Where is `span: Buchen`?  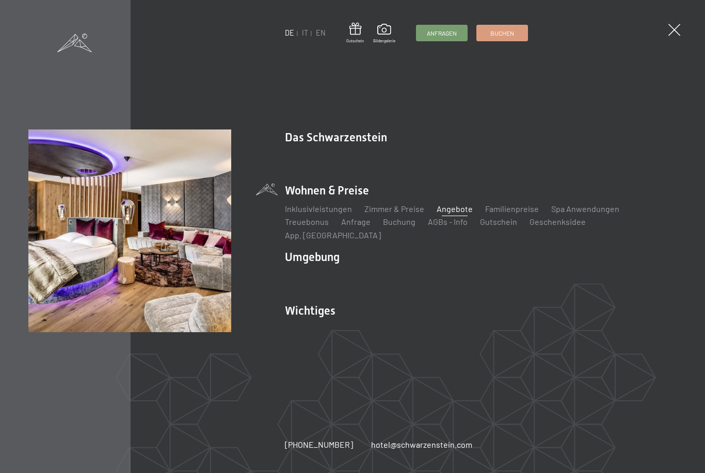 span: Buchen is located at coordinates (502, 33).